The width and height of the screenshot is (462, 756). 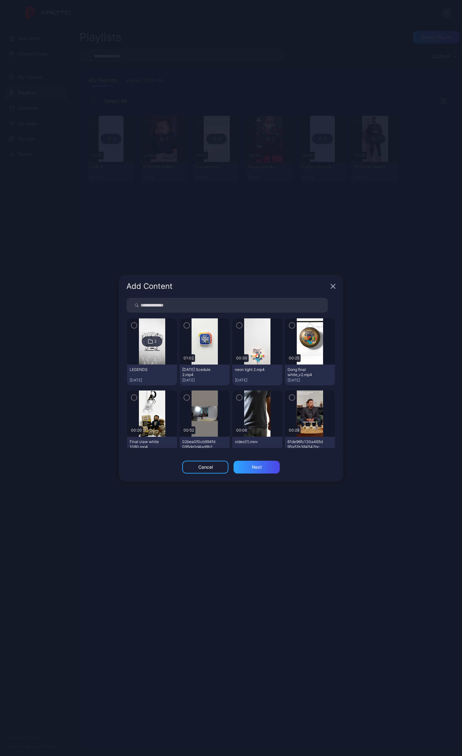 What do you see at coordinates (294, 430) in the screenshot?
I see `div: 00:28` at bounding box center [294, 430].